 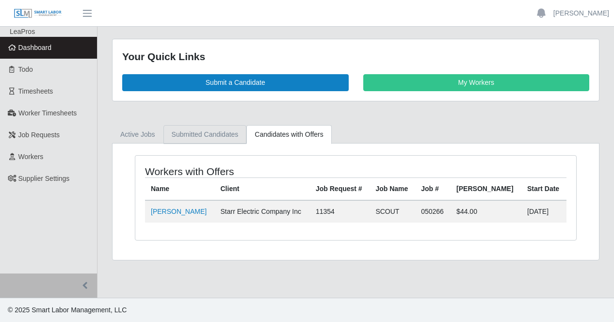 I want to click on div: Your Quick Links, so click(x=355, y=57).